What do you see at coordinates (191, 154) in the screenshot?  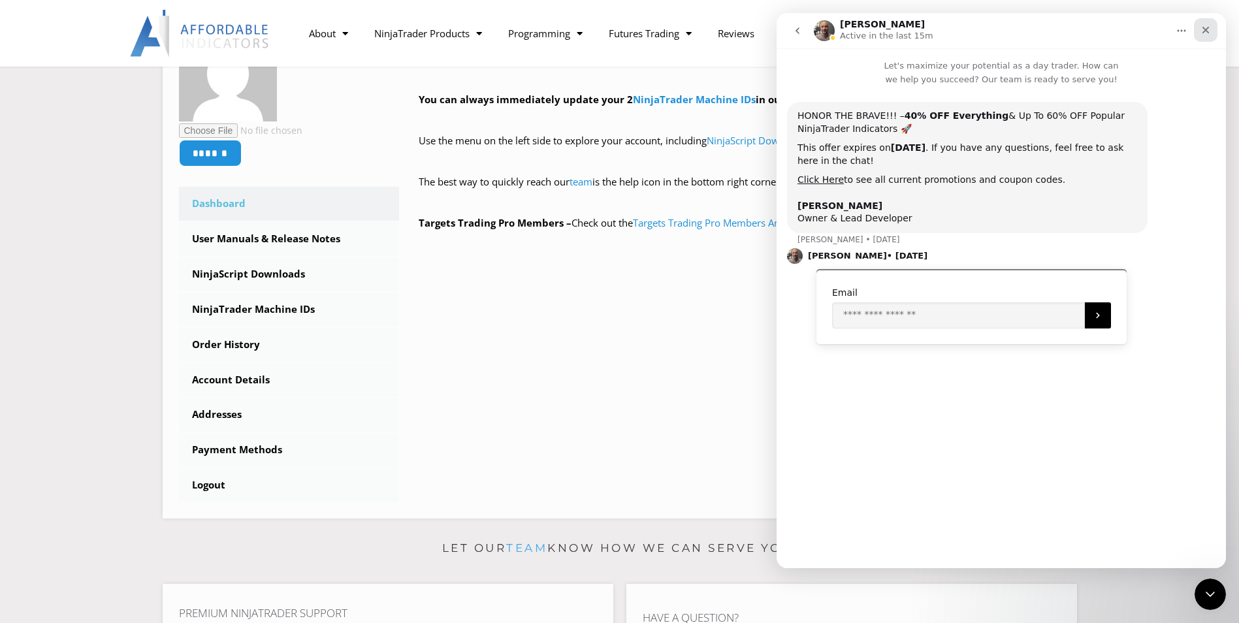 I see `div: HONOR THE BRAVE!!! –40% OFF Everything& Up To 60% OFF Popular NinjaTrader Indicators 🚀This offer ...` at bounding box center [191, 154].